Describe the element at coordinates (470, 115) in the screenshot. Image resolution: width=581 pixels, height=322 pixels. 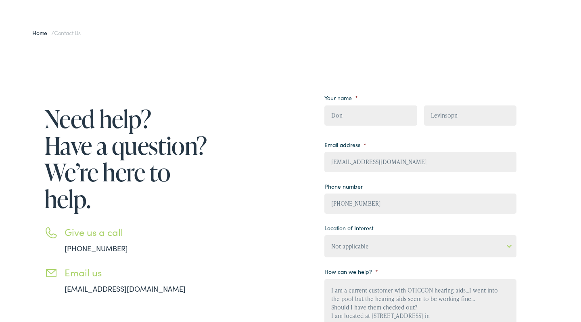
I see `input: Last name` at that location.